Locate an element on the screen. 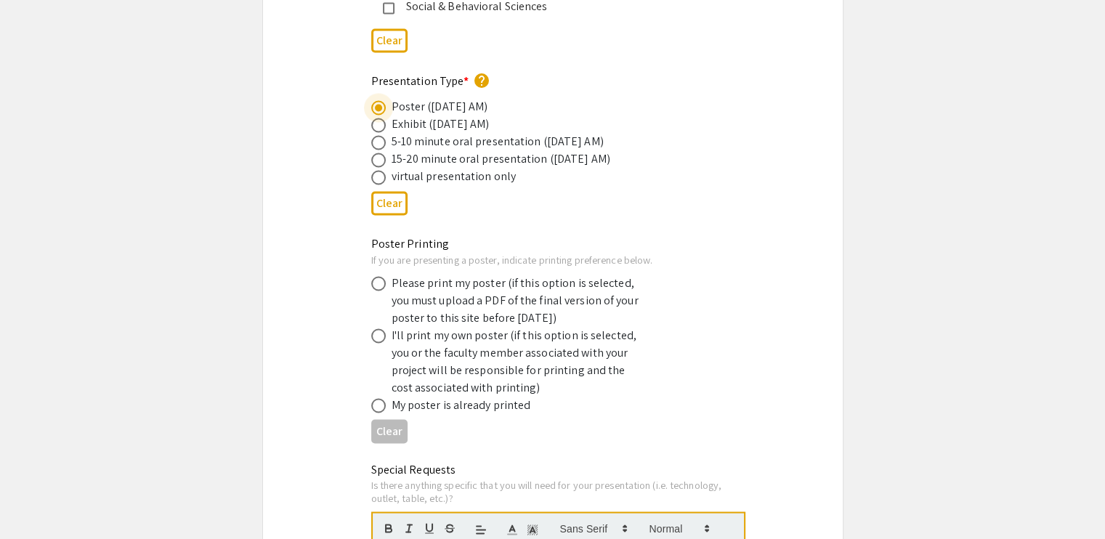  div: Is there anything specific that you will need for your presentation (i.e. technology, outlet, tab... is located at coordinates (558, 491).